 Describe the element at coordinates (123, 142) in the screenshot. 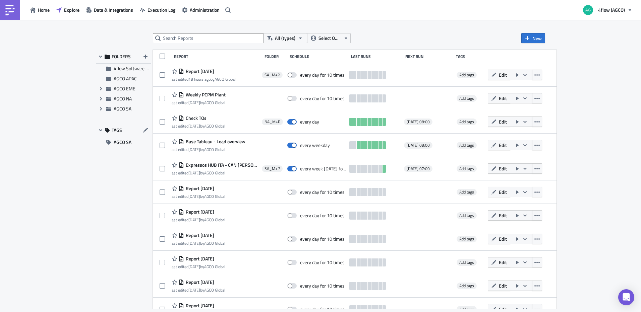

I see `button: AGCO SA` at that location.